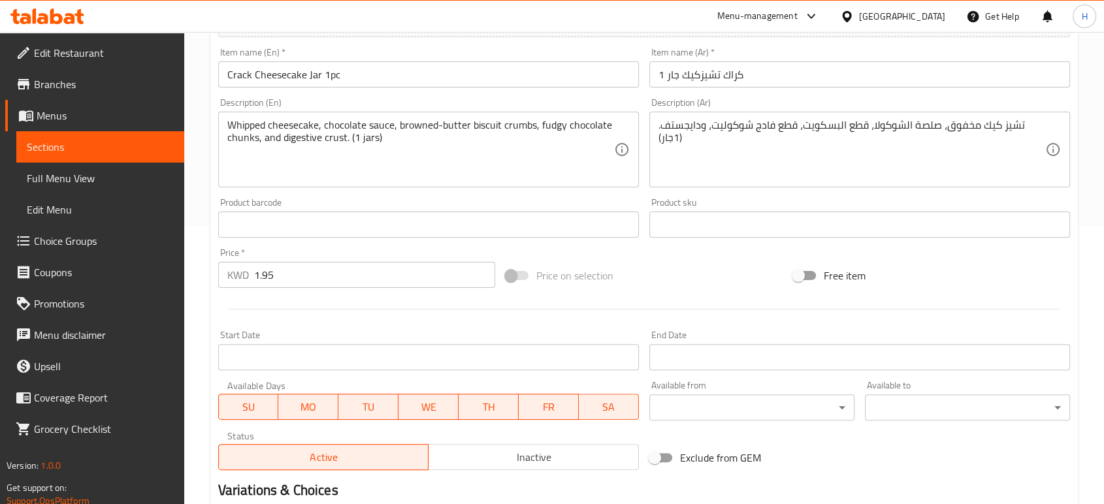 The image size is (1104, 504). I want to click on a: Coverage Report, so click(95, 398).